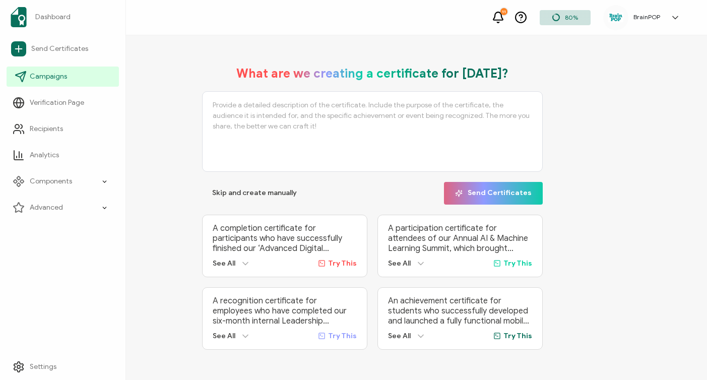 Image resolution: width=707 pixels, height=380 pixels. I want to click on span: 80%, so click(571, 17).